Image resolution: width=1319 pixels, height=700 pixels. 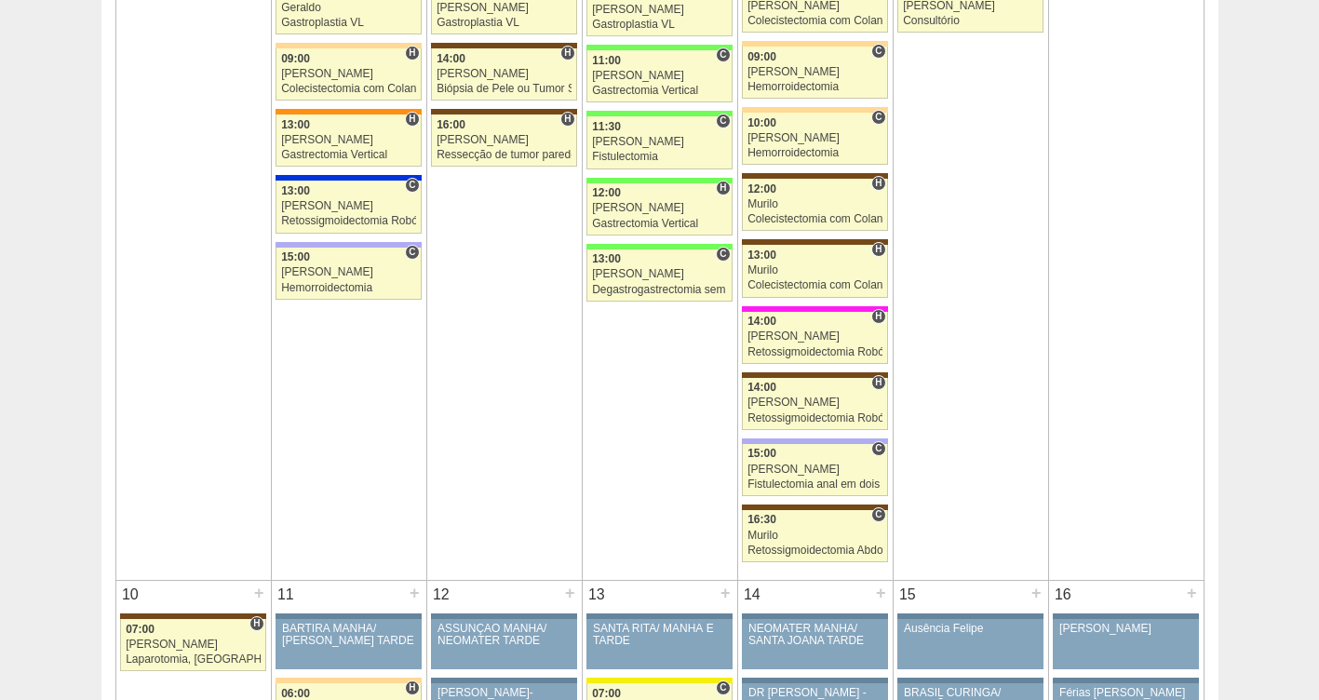 What do you see at coordinates (295, 693) in the screenshot?
I see `span: 06:00` at bounding box center [295, 693].